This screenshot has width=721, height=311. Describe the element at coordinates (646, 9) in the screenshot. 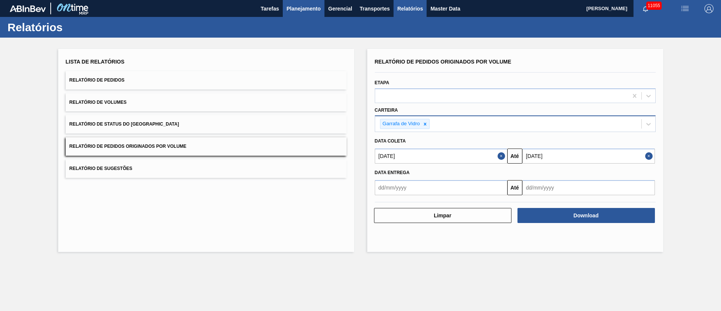

I see `button: Notificações` at that location.